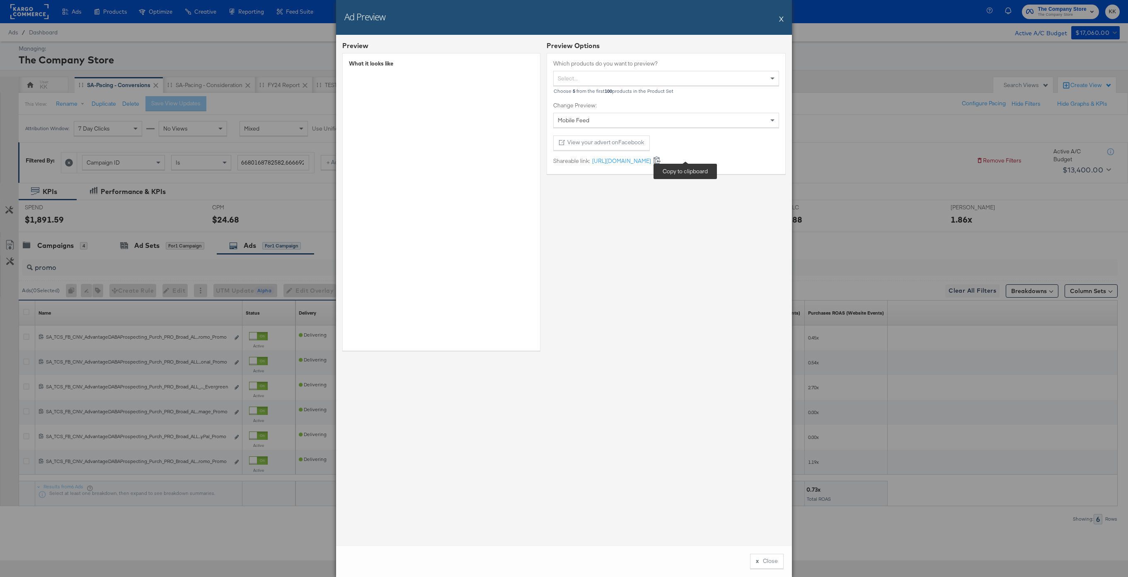  Describe the element at coordinates (757, 561) in the screenshot. I see `div: x` at that location.